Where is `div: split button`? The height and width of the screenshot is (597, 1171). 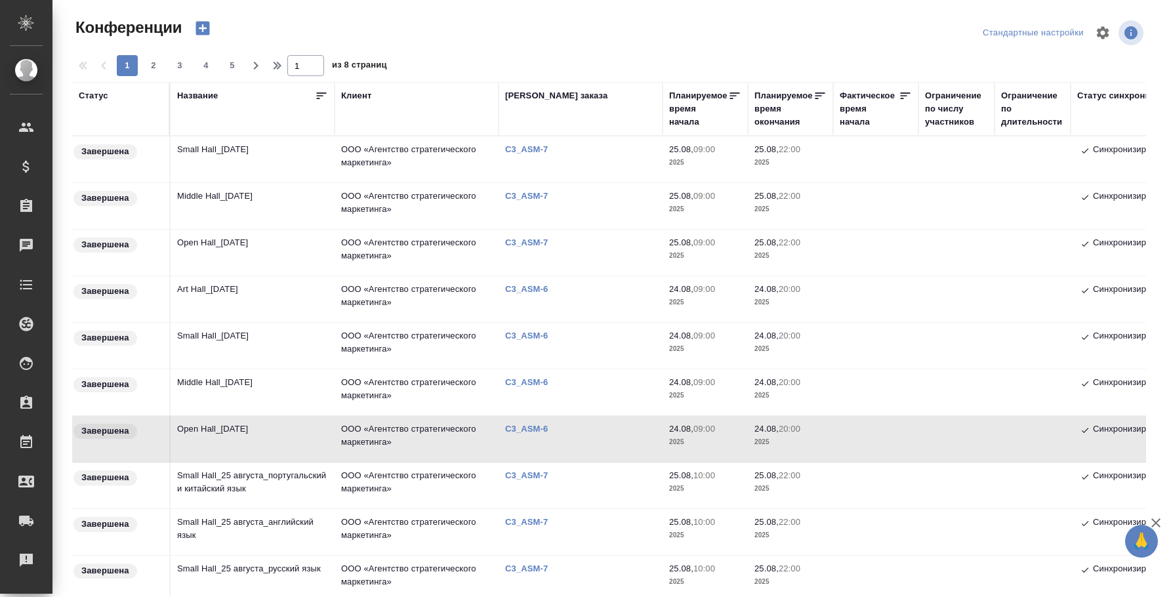
div: split button is located at coordinates (1034, 33).